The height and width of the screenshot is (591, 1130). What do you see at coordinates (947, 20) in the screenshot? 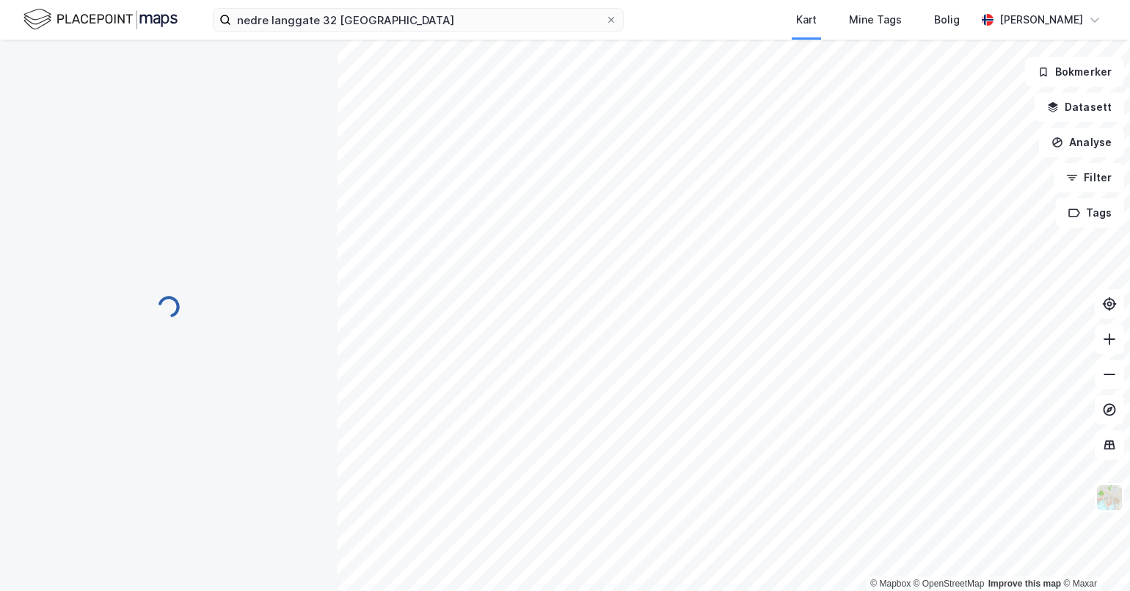
I see `div: Bolig` at bounding box center [947, 20].